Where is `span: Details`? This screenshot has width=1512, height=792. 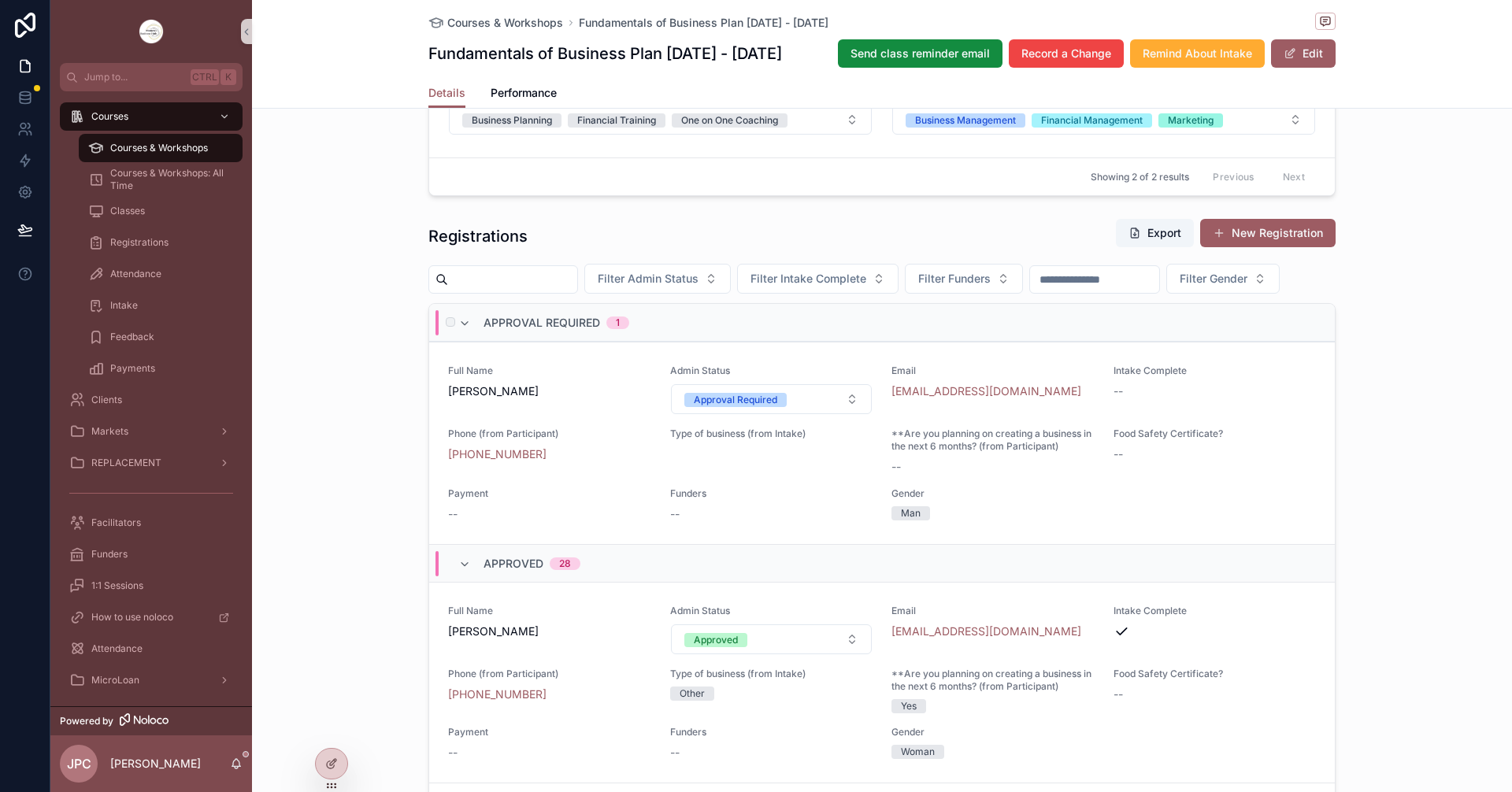
span: Details is located at coordinates (446, 93).